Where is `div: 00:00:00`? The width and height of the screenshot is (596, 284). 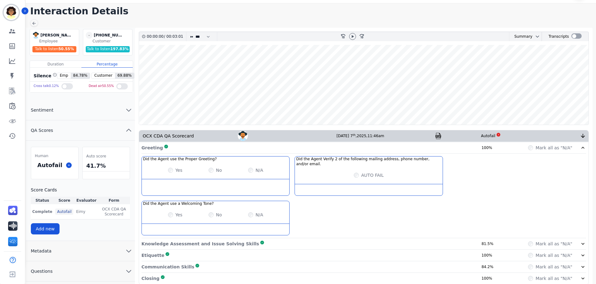
div: 00:00:00 is located at coordinates (155, 36).